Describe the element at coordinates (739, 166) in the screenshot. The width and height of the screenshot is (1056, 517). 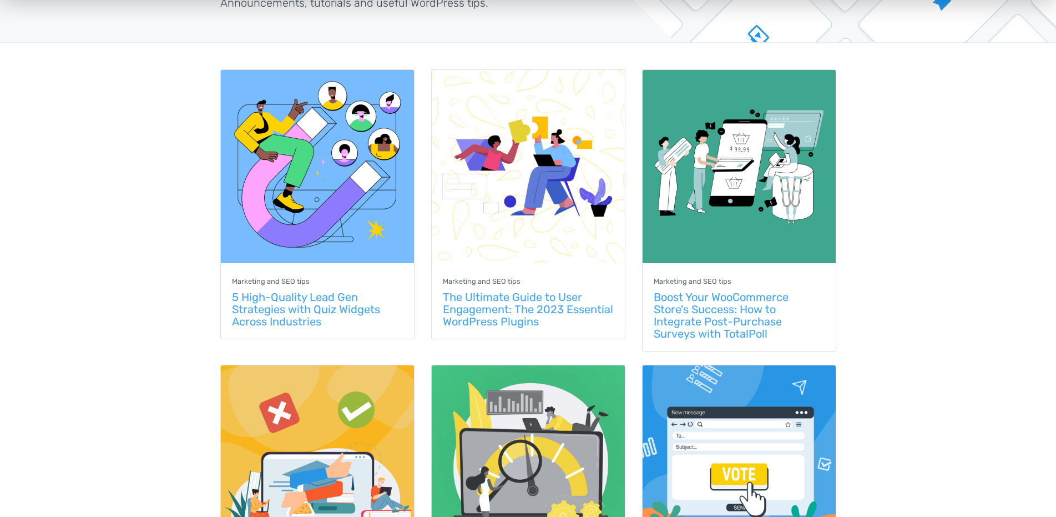
I see `img: Boost Your WooCommerce Store's Success: How to Integrate Post-Purchase Surveys with TotalPoll` at that location.